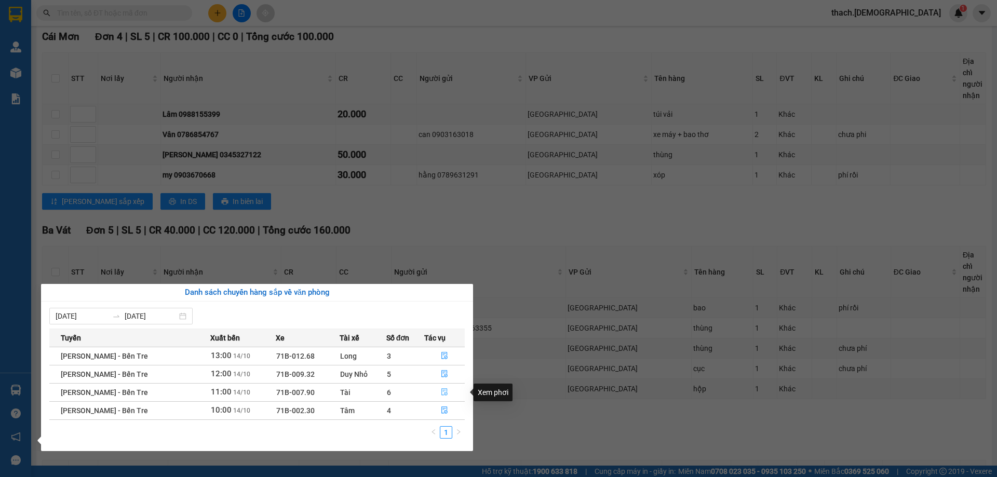 The image size is (997, 477). What do you see at coordinates (295, 374) in the screenshot?
I see `span: 71B-009.32` at bounding box center [295, 374].